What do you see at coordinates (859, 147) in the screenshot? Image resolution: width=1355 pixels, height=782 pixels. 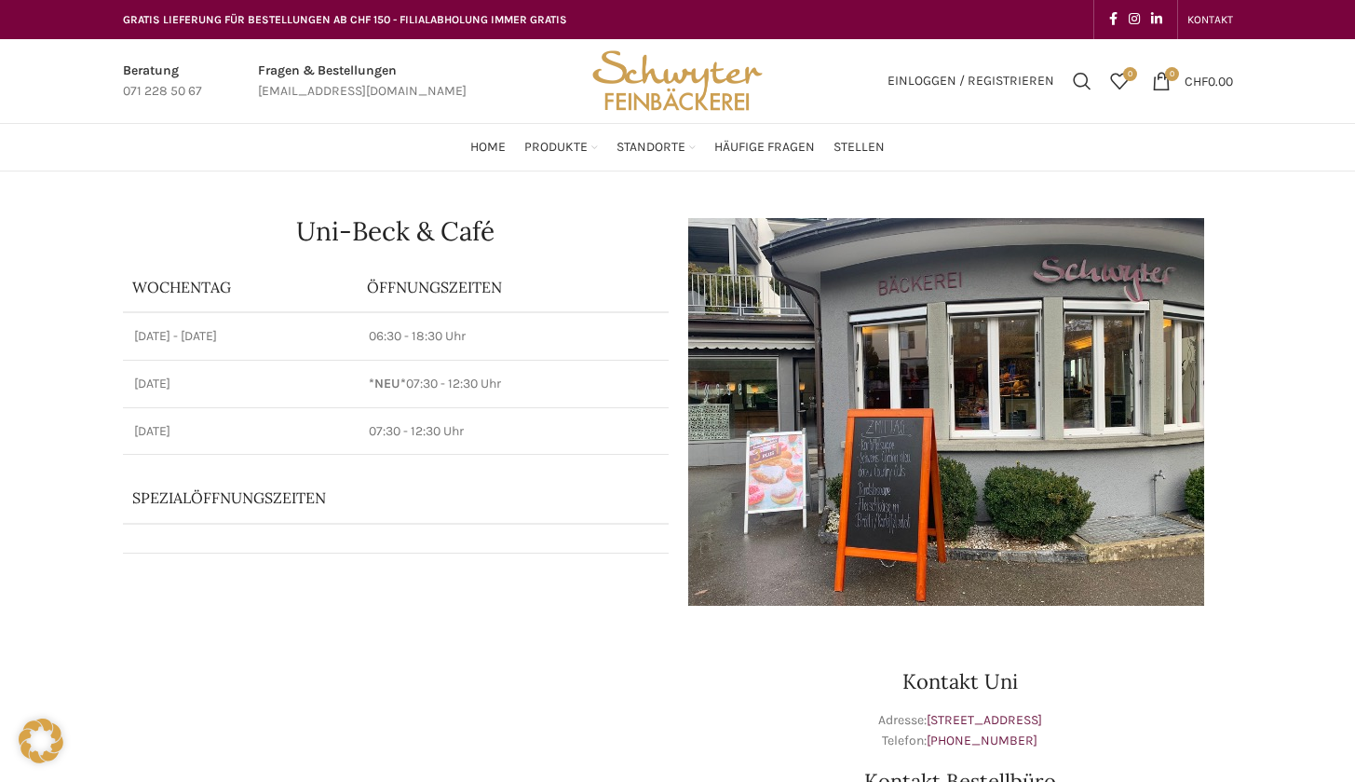 I see `a: Stellen` at bounding box center [859, 147].